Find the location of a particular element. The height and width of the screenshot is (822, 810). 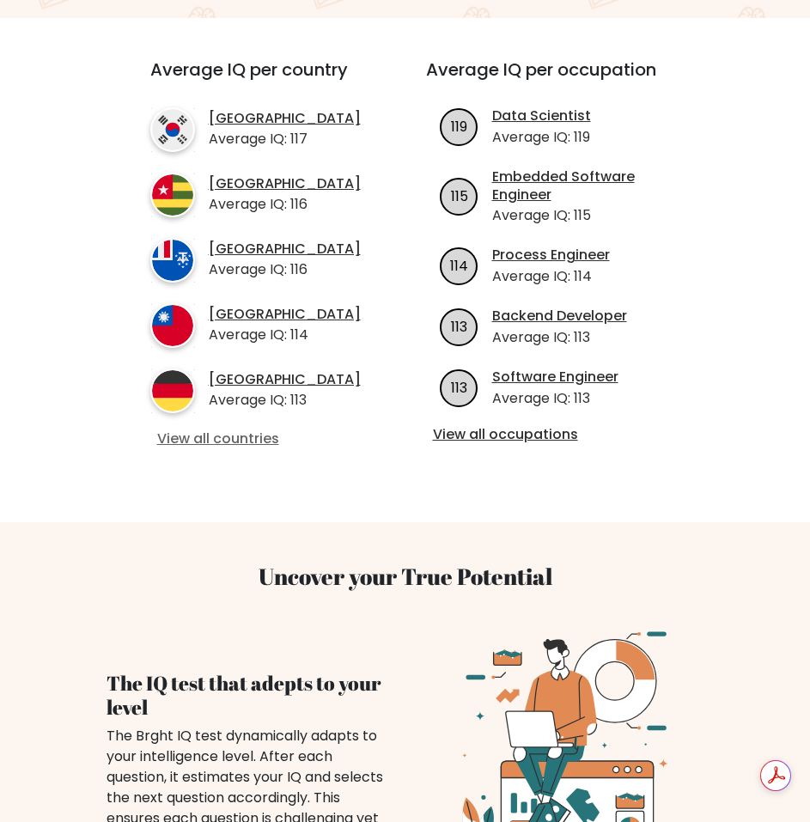

h4: The IQ test that adepts to your level is located at coordinates (246, 695).